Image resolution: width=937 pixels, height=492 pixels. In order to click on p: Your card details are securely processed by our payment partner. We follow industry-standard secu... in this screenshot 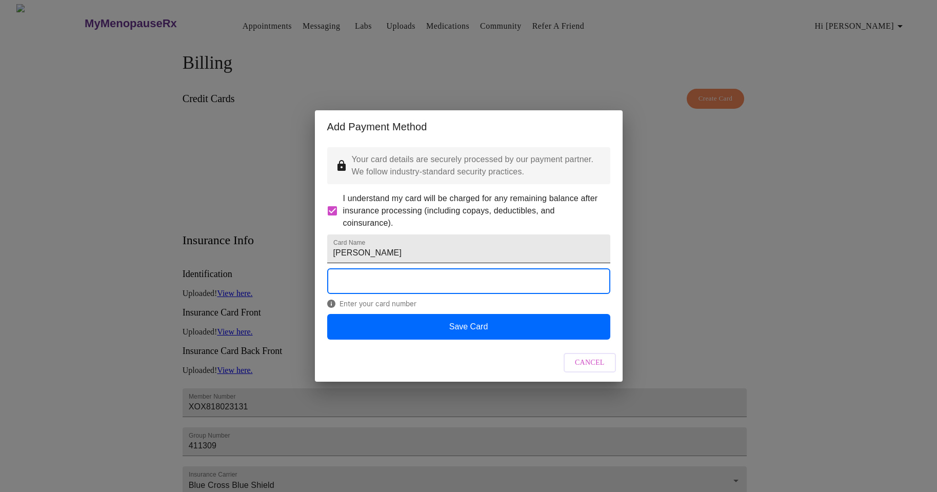, I will do `click(477, 166)`.